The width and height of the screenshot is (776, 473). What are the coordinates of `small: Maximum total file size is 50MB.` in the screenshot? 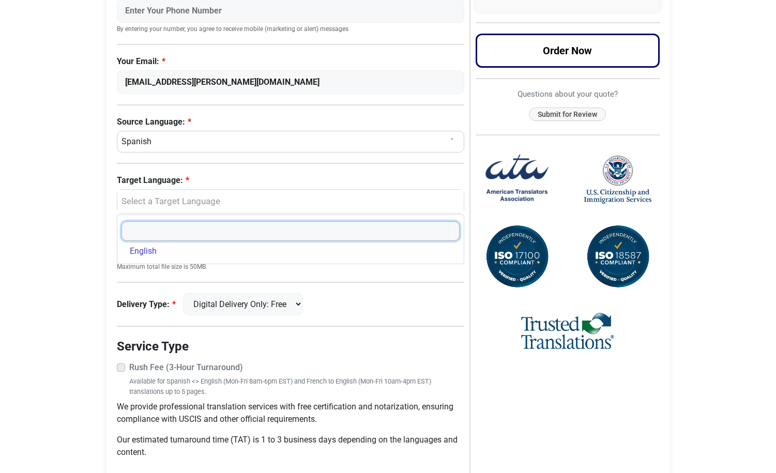 It's located at (291, 267).